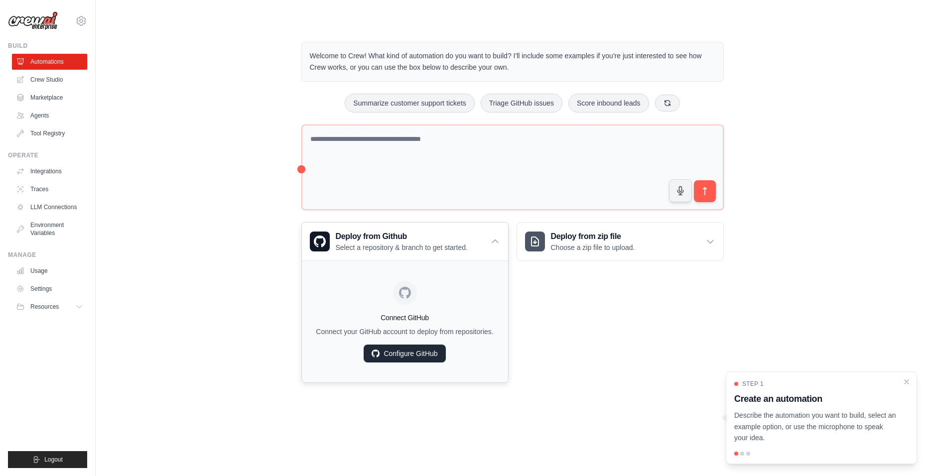 The height and width of the screenshot is (476, 929). I want to click on a: Marketplace, so click(49, 98).